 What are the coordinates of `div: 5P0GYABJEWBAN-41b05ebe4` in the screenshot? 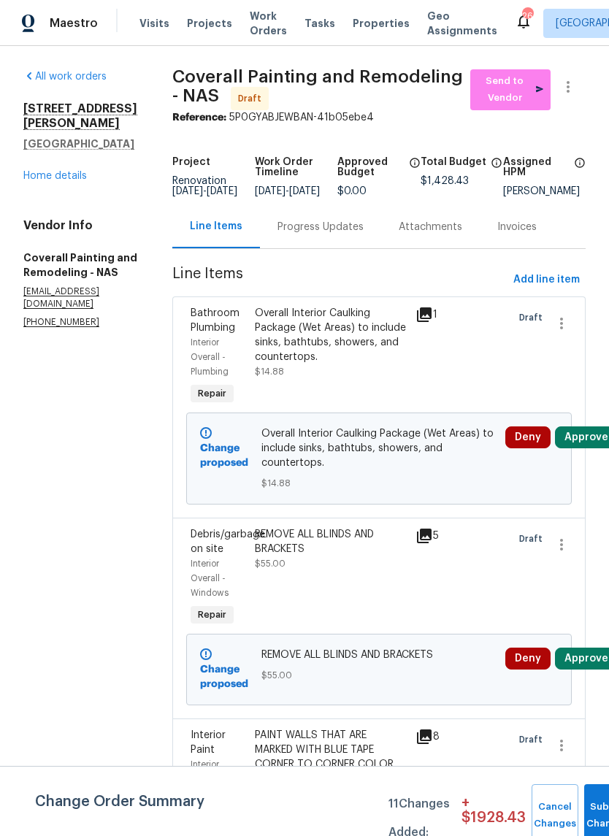 It's located at (379, 118).